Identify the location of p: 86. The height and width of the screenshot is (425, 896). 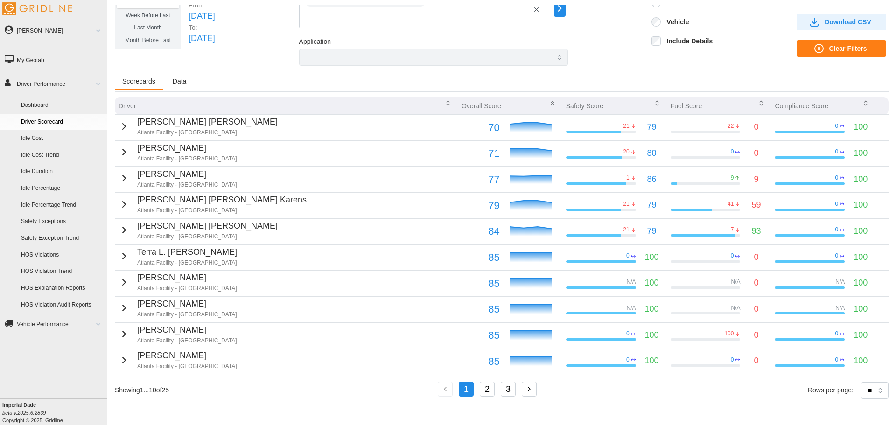
(652, 180).